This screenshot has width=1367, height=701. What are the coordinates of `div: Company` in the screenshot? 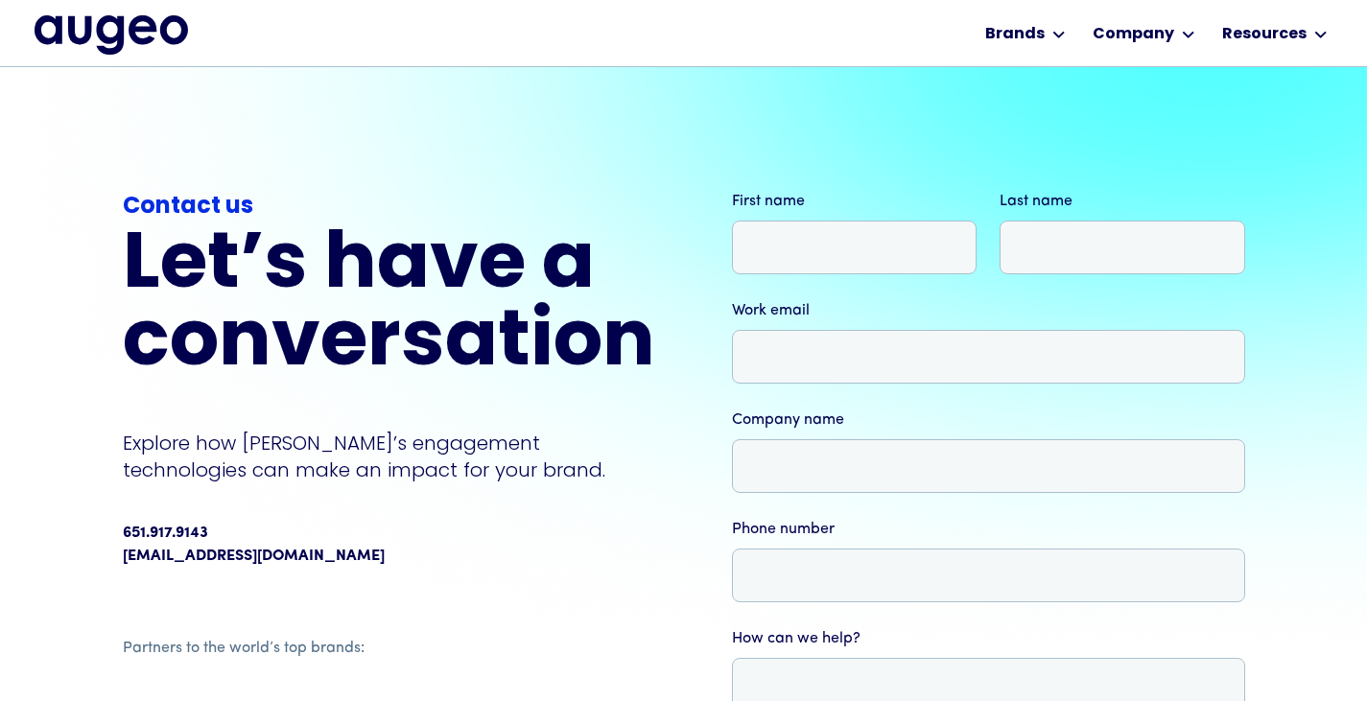 It's located at (1133, 35).